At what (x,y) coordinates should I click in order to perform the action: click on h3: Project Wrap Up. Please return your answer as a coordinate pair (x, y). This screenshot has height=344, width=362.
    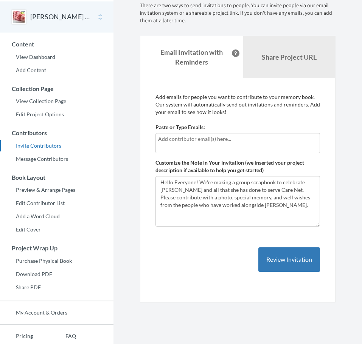
    Looking at the image, I should click on (57, 248).